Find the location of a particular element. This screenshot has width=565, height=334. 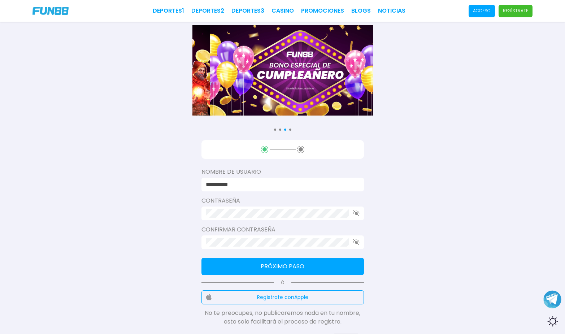

a: Promociones is located at coordinates (323, 11).